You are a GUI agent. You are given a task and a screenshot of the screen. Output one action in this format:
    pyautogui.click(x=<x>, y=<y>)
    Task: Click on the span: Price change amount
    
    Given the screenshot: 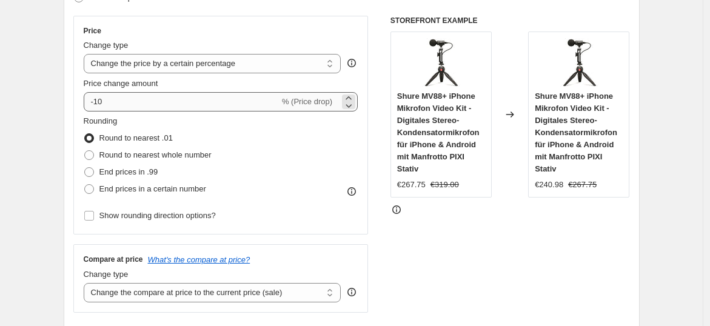 What is the action you would take?
    pyautogui.click(x=121, y=83)
    